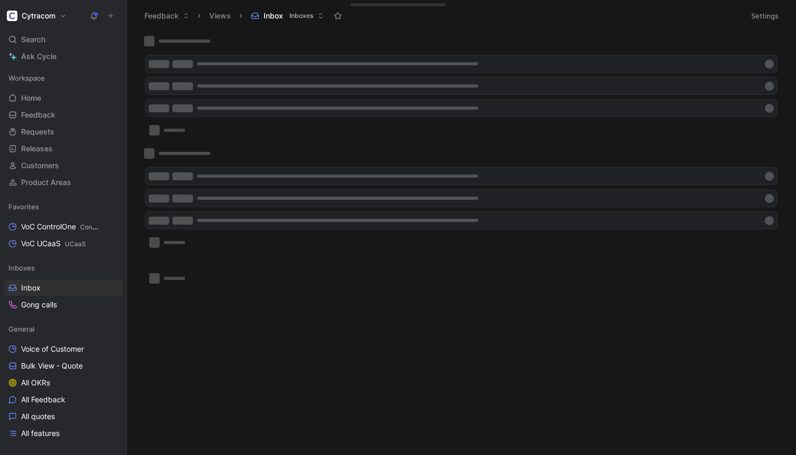  What do you see at coordinates (21, 329) in the screenshot?
I see `span: General` at bounding box center [21, 329].